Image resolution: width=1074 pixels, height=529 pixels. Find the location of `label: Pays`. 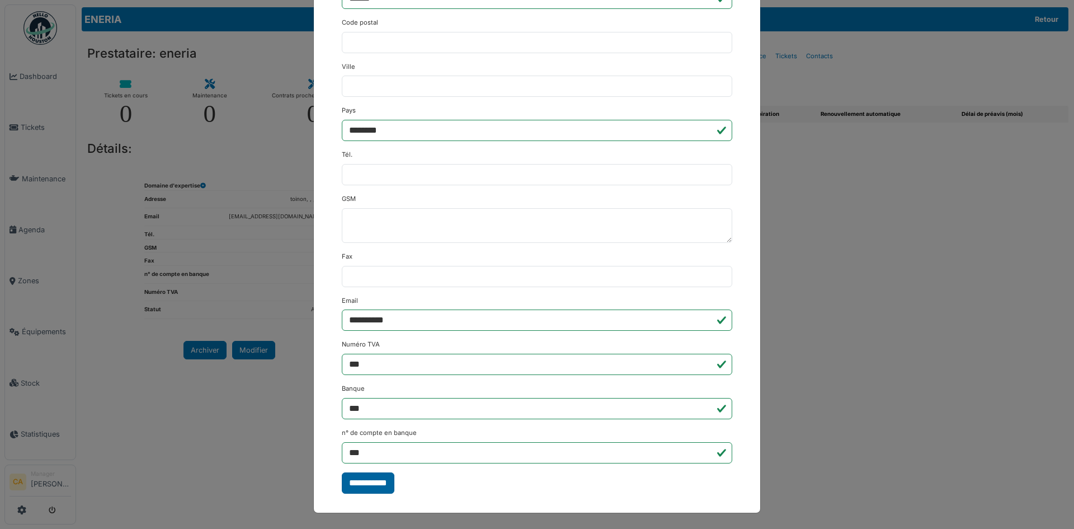

label: Pays is located at coordinates (349, 110).